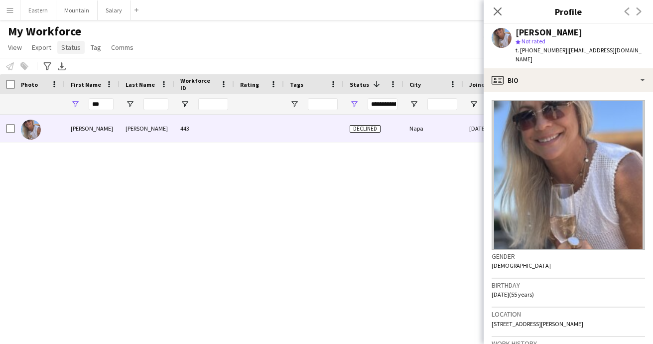 The width and height of the screenshot is (653, 344). What do you see at coordinates (62, 66) in the screenshot?
I see `app-action-btn: Export XLSX` at bounding box center [62, 66].